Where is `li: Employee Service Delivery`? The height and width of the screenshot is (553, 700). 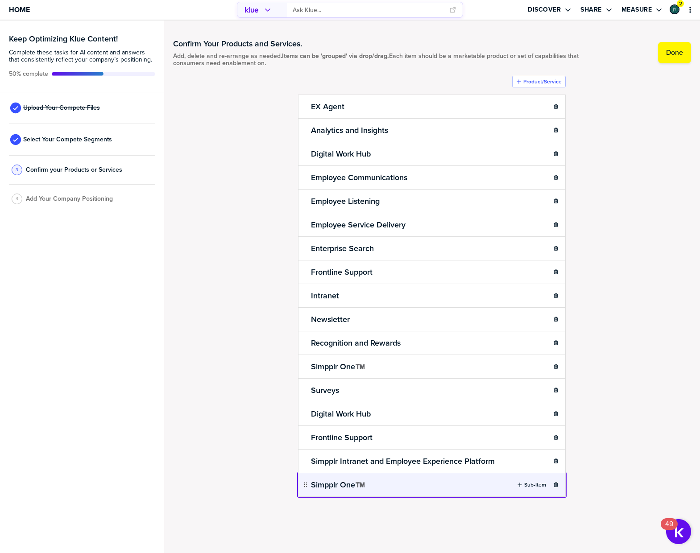 li: Employee Service Delivery is located at coordinates (432, 225).